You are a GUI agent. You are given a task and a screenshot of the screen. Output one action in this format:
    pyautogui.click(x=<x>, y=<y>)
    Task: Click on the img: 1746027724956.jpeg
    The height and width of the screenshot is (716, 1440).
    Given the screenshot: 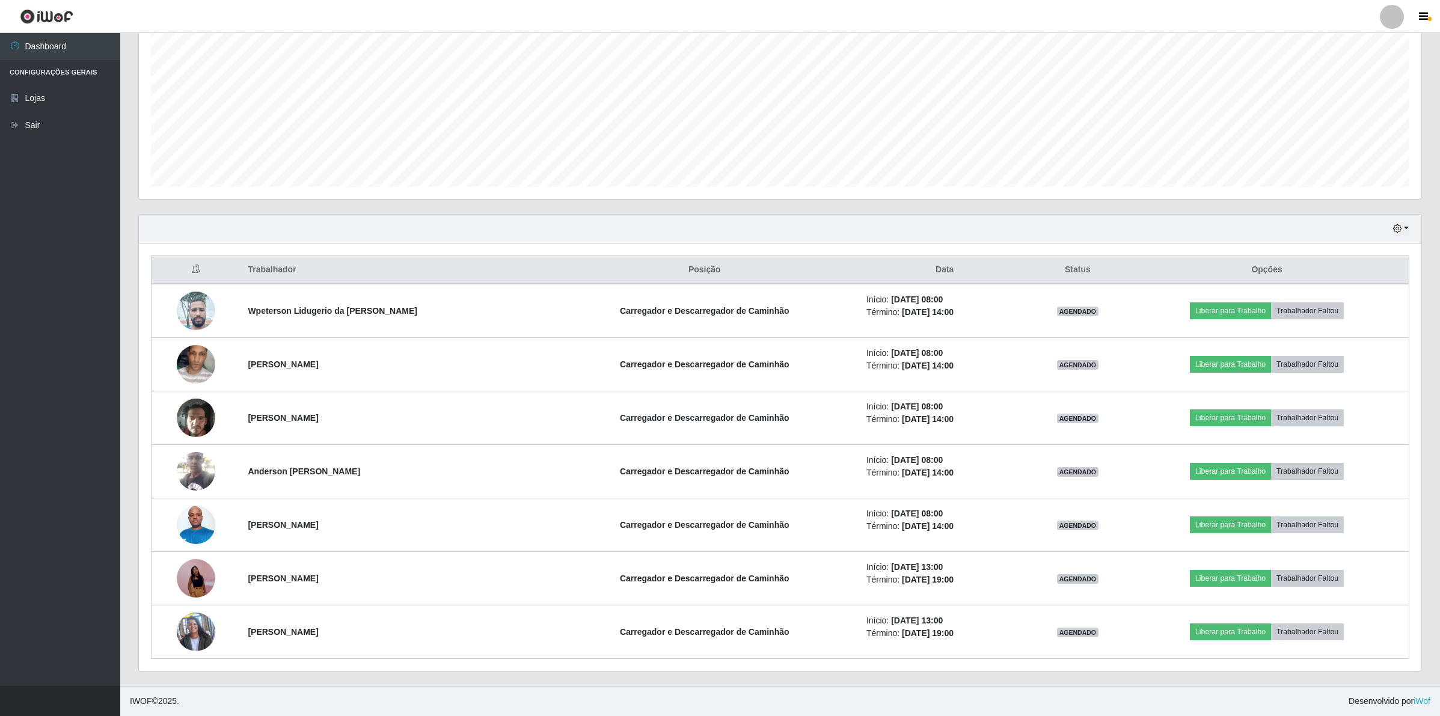 What is the action you would take?
    pyautogui.click(x=196, y=310)
    